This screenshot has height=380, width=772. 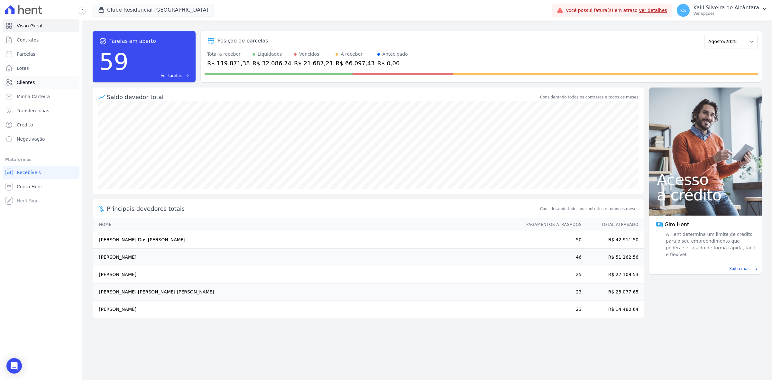 I want to click on div: Considerando todos os contratos e todos os meses, so click(x=589, y=97).